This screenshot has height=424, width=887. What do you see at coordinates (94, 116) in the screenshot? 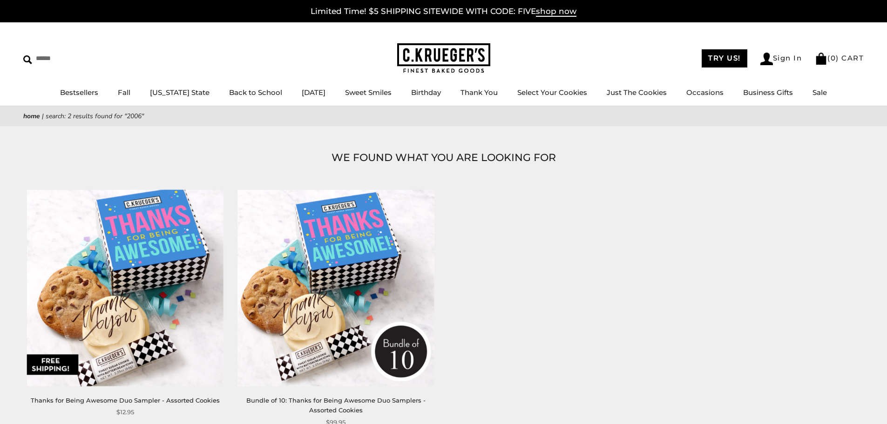
I see `span: Search: 2 results found for "2006"` at bounding box center [94, 116].